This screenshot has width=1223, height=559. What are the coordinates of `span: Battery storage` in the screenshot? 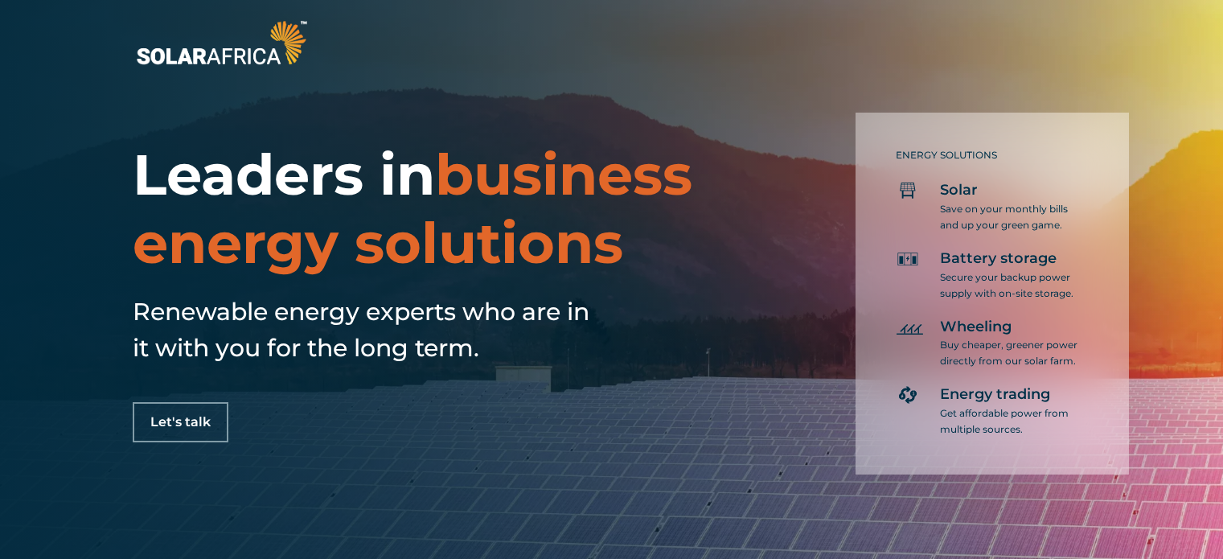 It's located at (997, 259).